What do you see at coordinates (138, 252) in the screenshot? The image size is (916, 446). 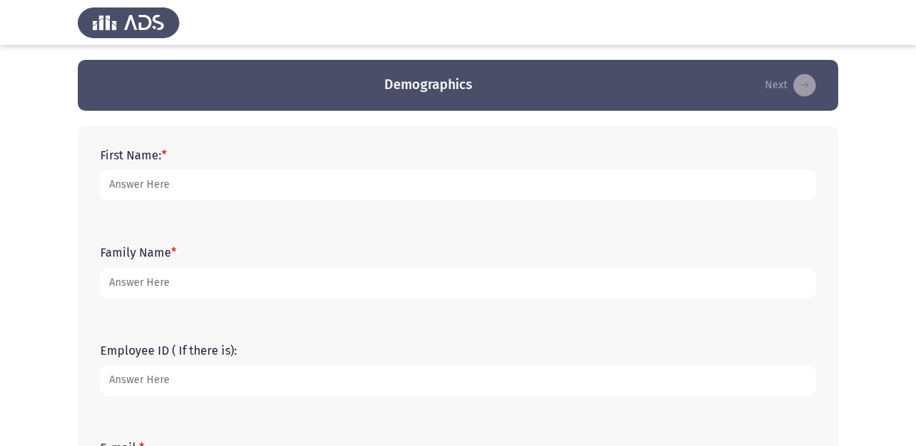 I see `label: Family Name` at bounding box center [138, 252].